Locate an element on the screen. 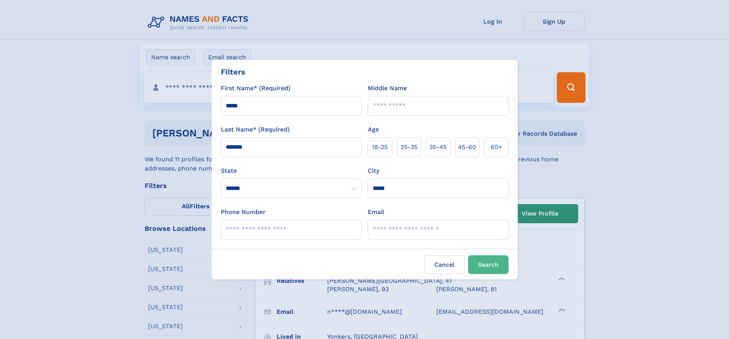  label: Cancel is located at coordinates (444, 265).